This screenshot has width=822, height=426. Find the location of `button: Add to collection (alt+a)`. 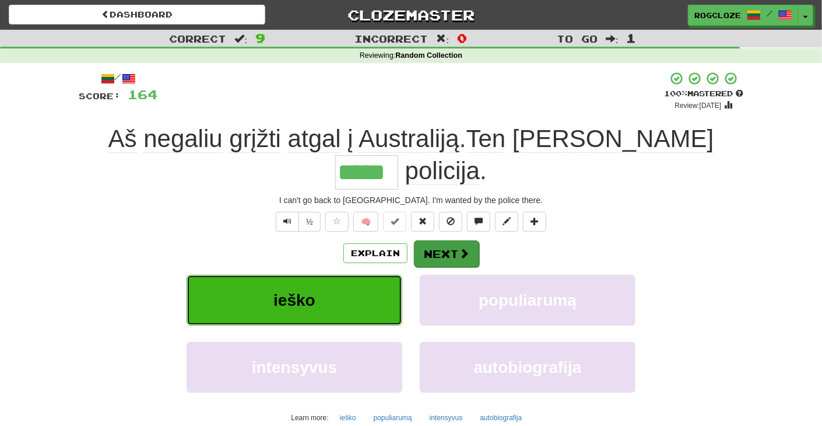

button: Add to collection (alt+a) is located at coordinates (535, 222).